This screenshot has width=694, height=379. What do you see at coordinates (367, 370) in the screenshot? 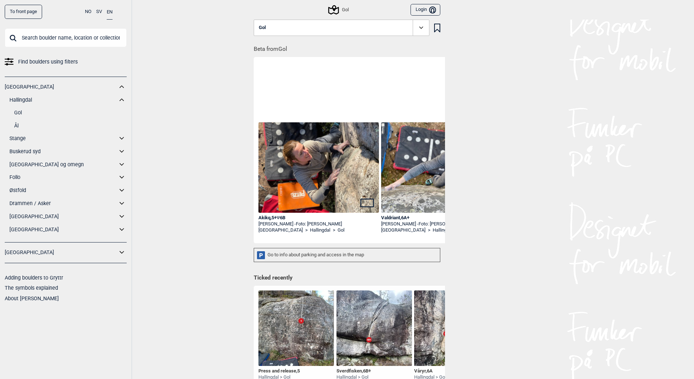
I see `span: 6B+` at bounding box center [367, 370].